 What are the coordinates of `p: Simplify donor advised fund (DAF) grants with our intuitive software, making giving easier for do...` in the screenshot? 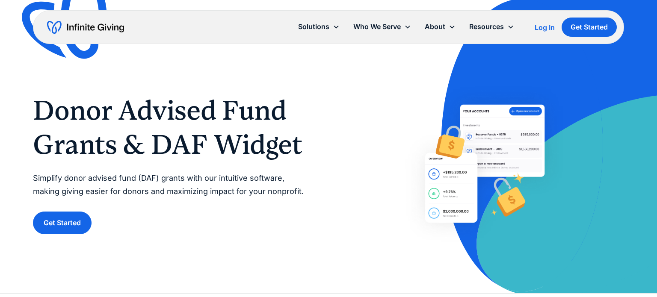 It's located at (172, 185).